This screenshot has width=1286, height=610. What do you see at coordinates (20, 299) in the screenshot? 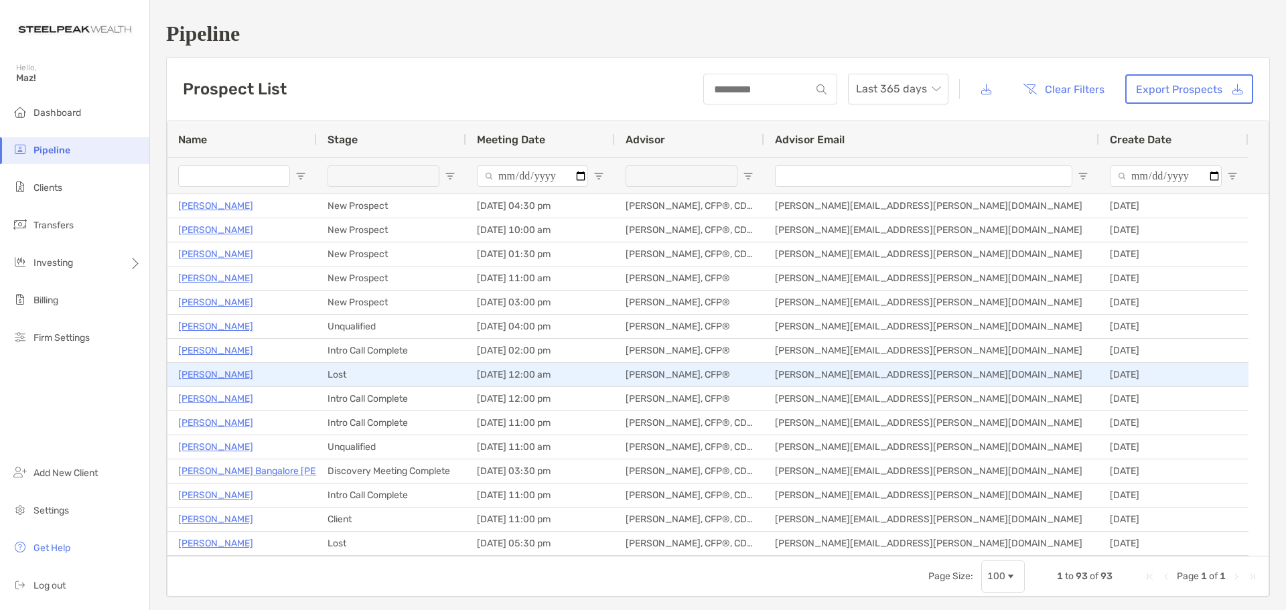
I see `img: billing icon` at bounding box center [20, 299].